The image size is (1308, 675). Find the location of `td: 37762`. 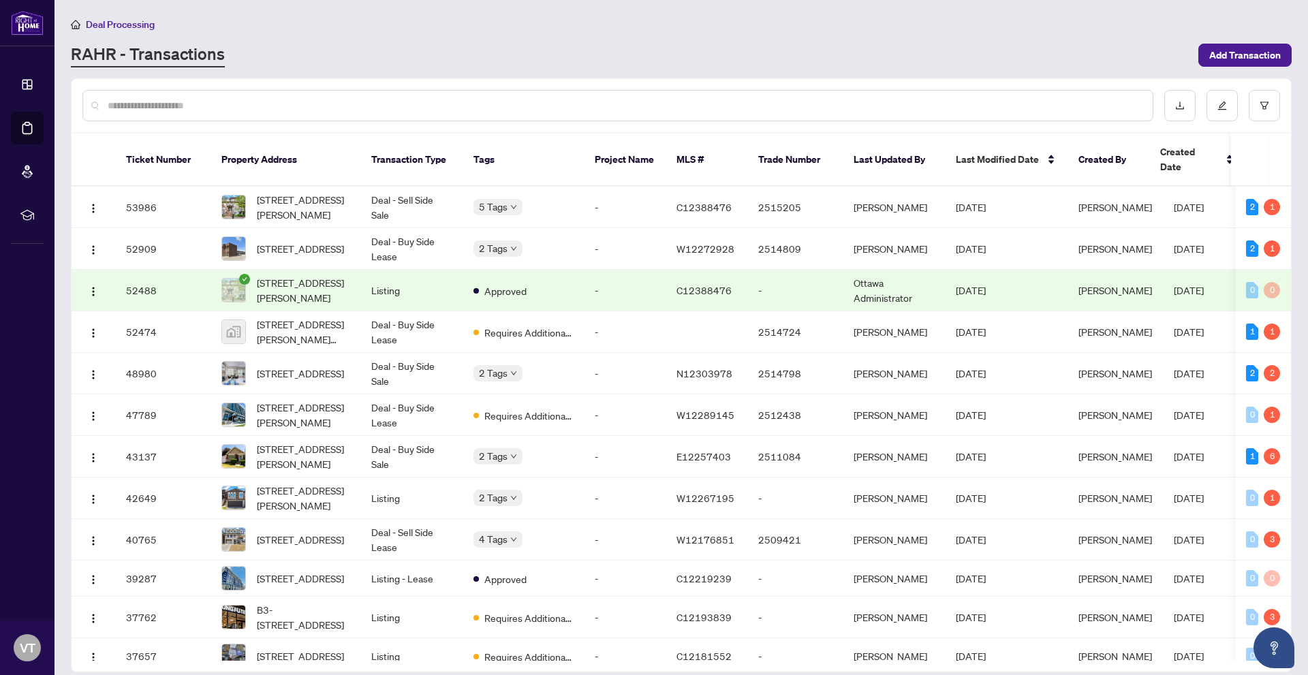

td: 37762 is located at coordinates (163, 617).